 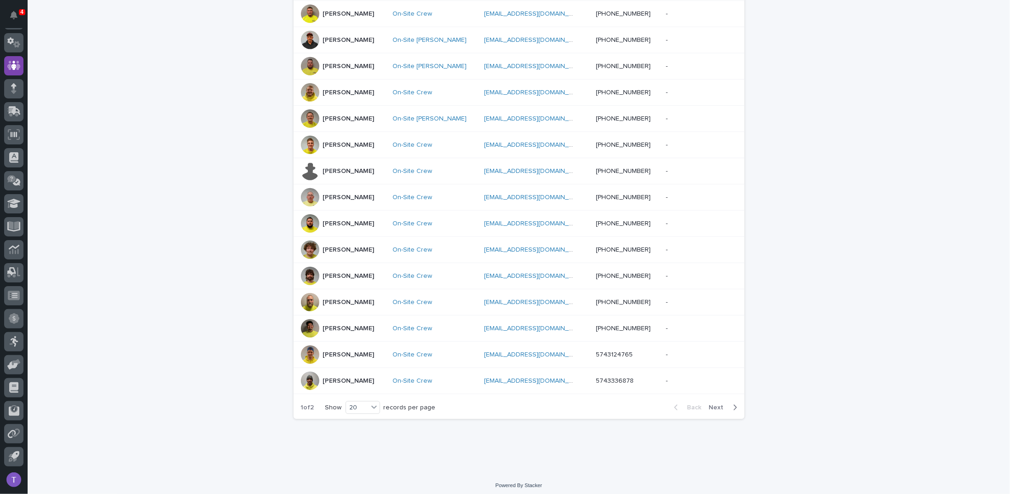 What do you see at coordinates (719, 408) in the screenshot?
I see `span: Next` at bounding box center [719, 408].